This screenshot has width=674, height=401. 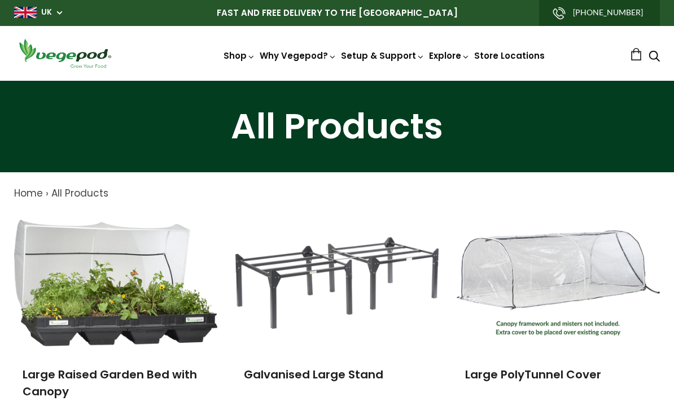 I want to click on span: All Products, so click(x=80, y=193).